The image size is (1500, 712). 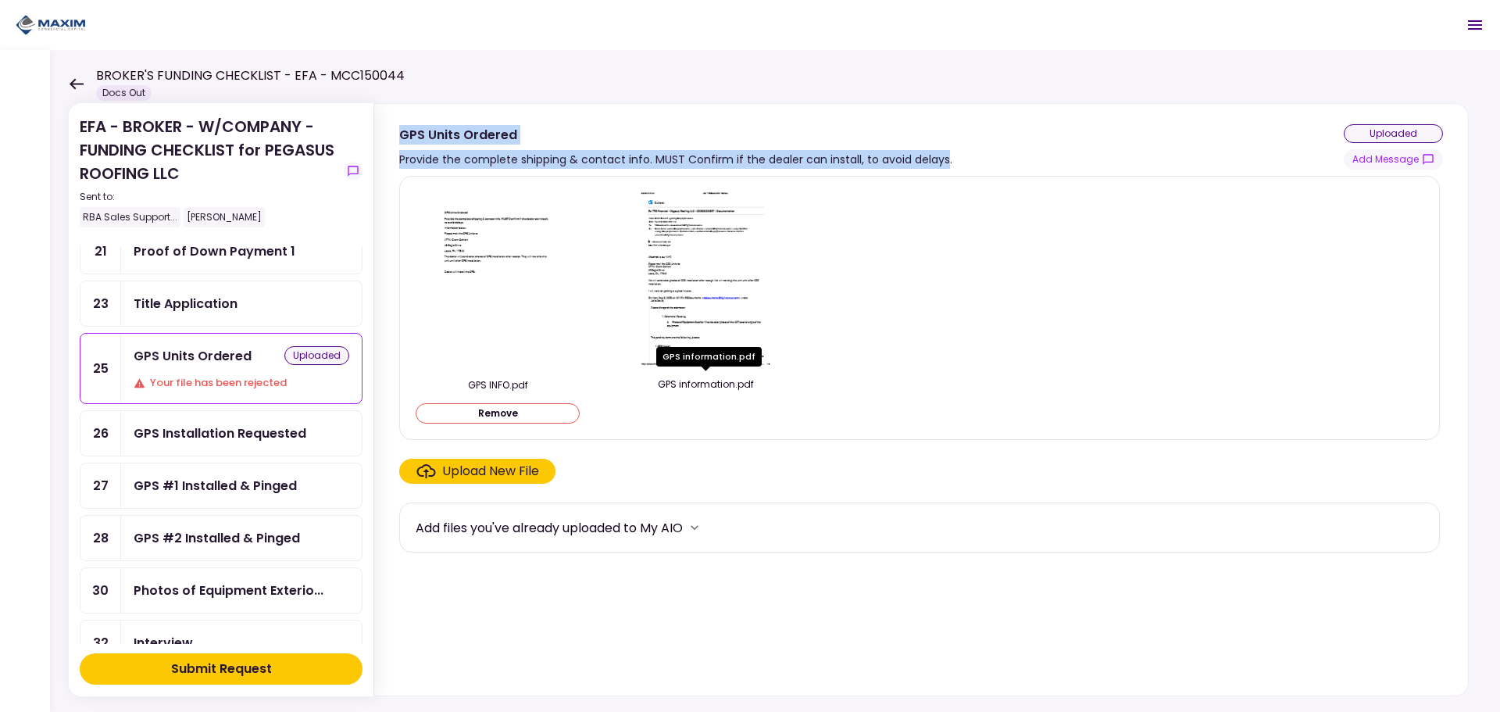 I want to click on button: Open menu, so click(x=1475, y=25).